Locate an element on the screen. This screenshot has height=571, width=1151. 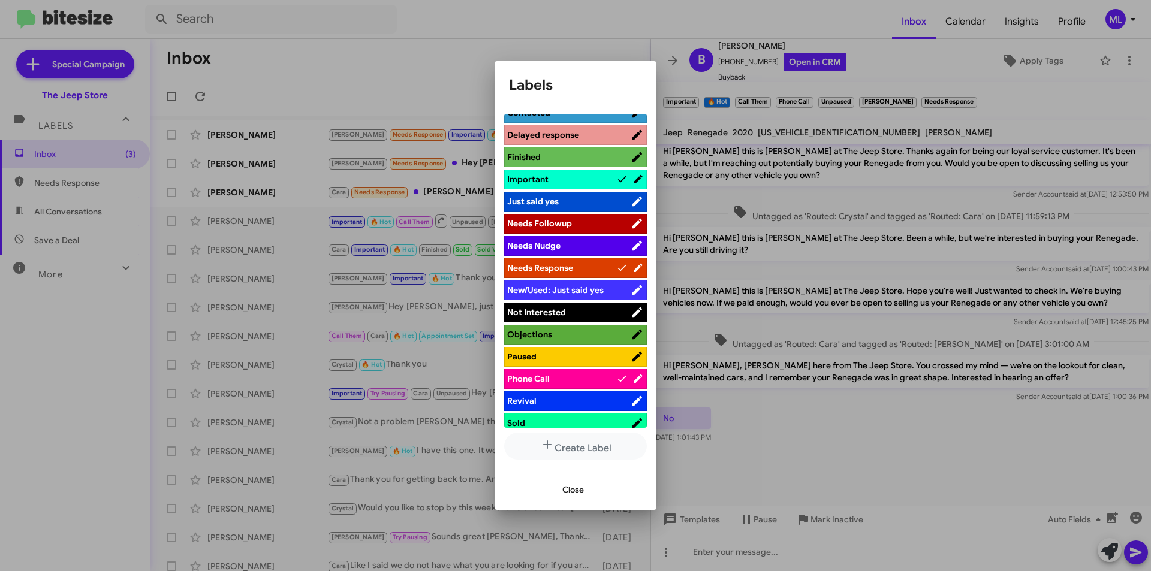
span: New/Used: Just said yes is located at coordinates (555, 290).